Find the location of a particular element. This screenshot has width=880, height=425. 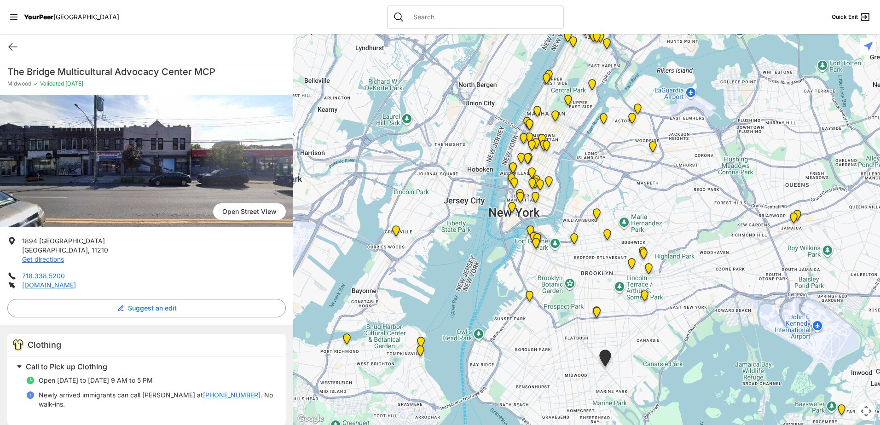

span: Midwood is located at coordinates (19, 84).